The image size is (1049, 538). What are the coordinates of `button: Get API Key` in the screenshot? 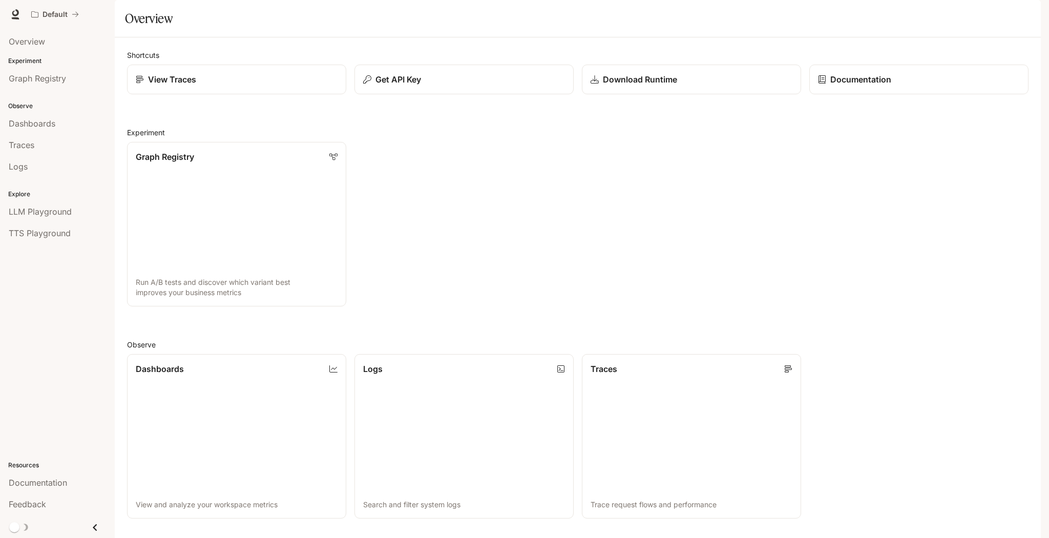 It's located at (464, 79).